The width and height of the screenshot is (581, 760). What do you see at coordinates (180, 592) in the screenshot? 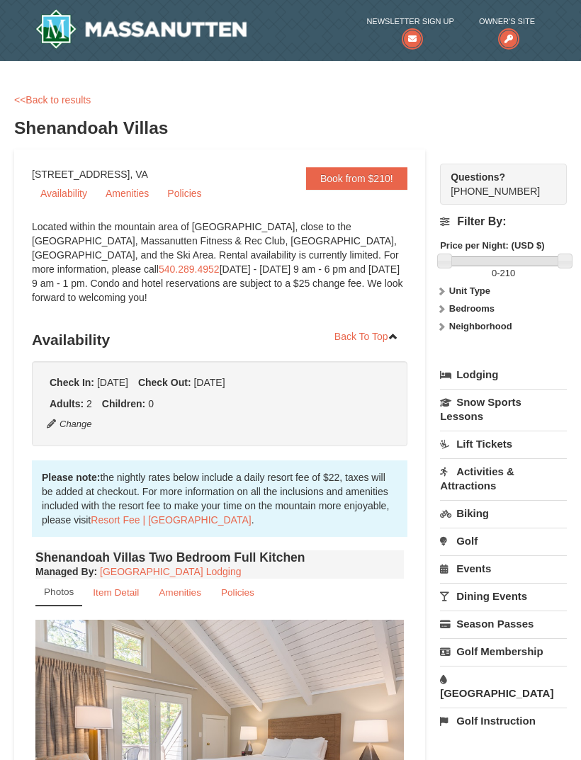
I see `small: Amenities` at bounding box center [180, 592].